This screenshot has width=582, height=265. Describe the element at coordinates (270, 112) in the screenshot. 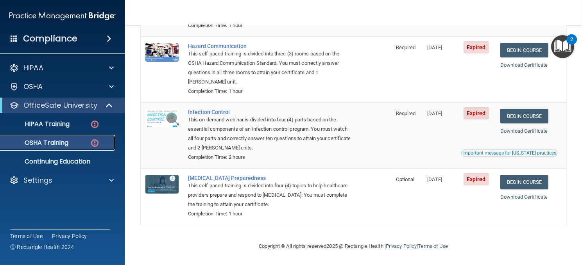

I see `a: Infection Control` at that location.